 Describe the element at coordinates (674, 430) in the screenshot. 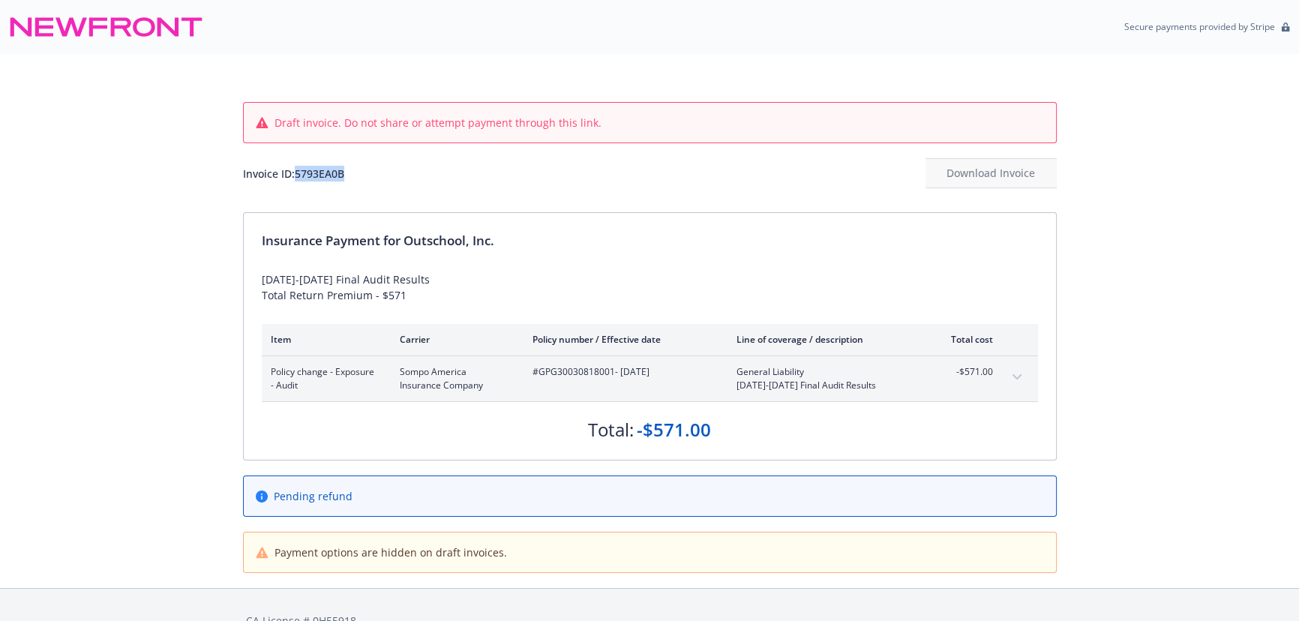

I see `div: -$571.00` at that location.